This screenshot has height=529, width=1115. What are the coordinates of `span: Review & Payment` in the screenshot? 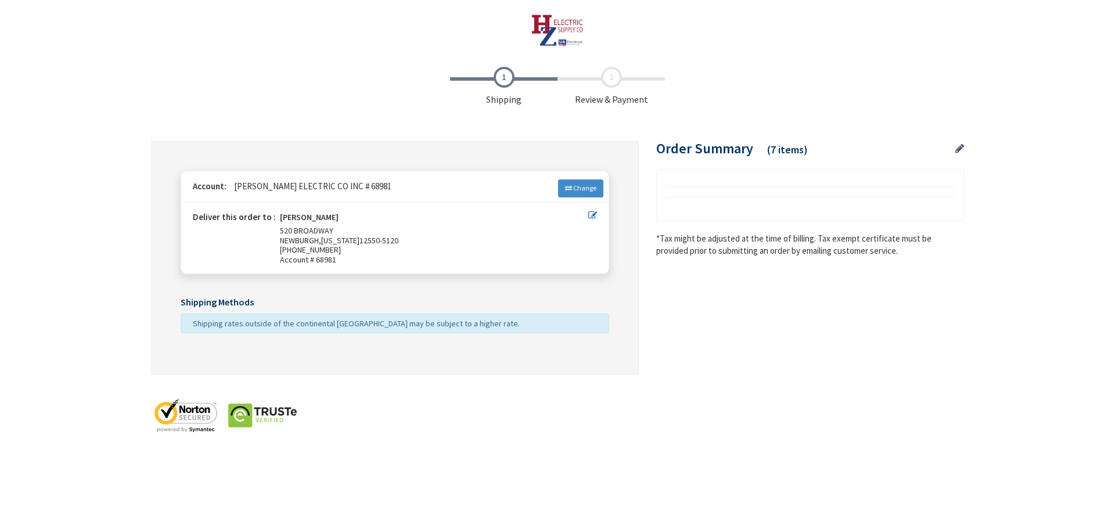 It's located at (611, 87).